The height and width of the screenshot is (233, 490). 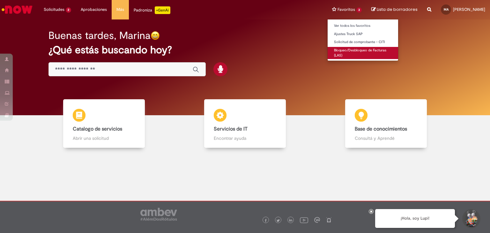 What do you see at coordinates (394, 10) in the screenshot?
I see `a: Lista de borradores` at bounding box center [394, 10].